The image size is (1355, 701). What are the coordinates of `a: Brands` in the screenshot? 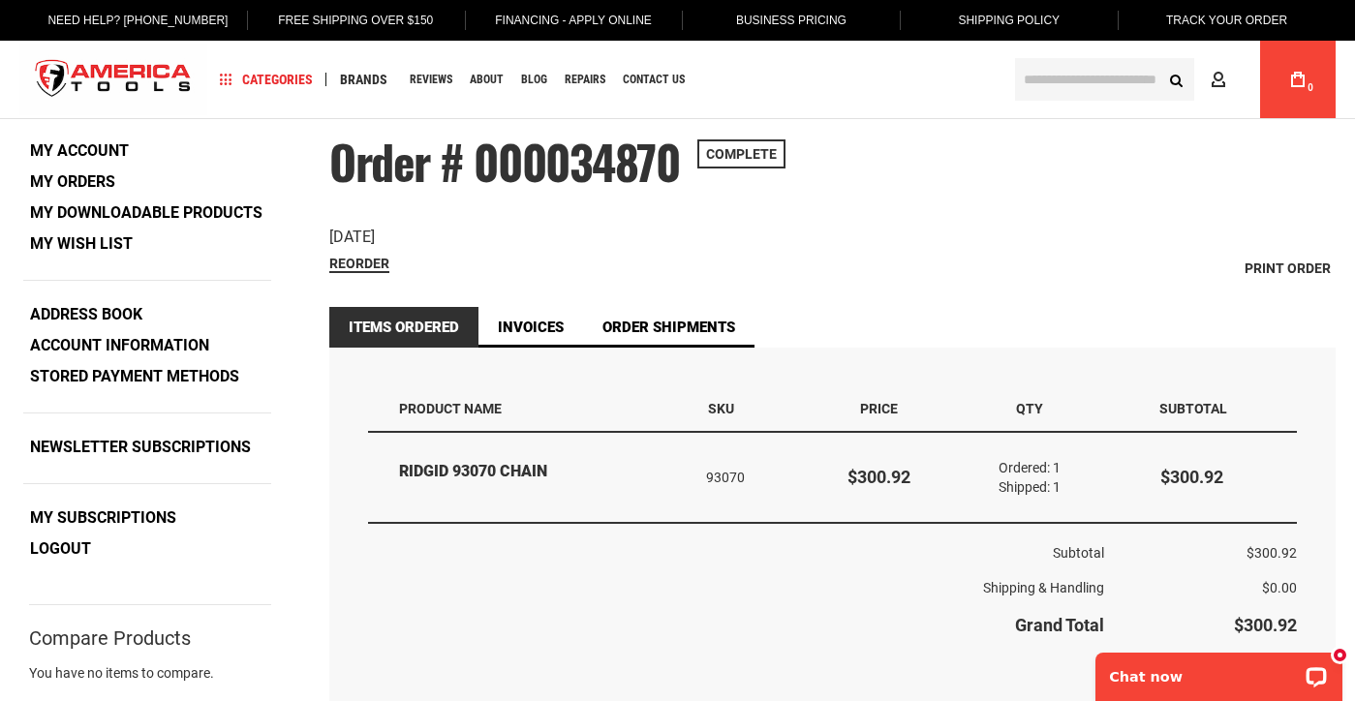 It's located at (363, 79).